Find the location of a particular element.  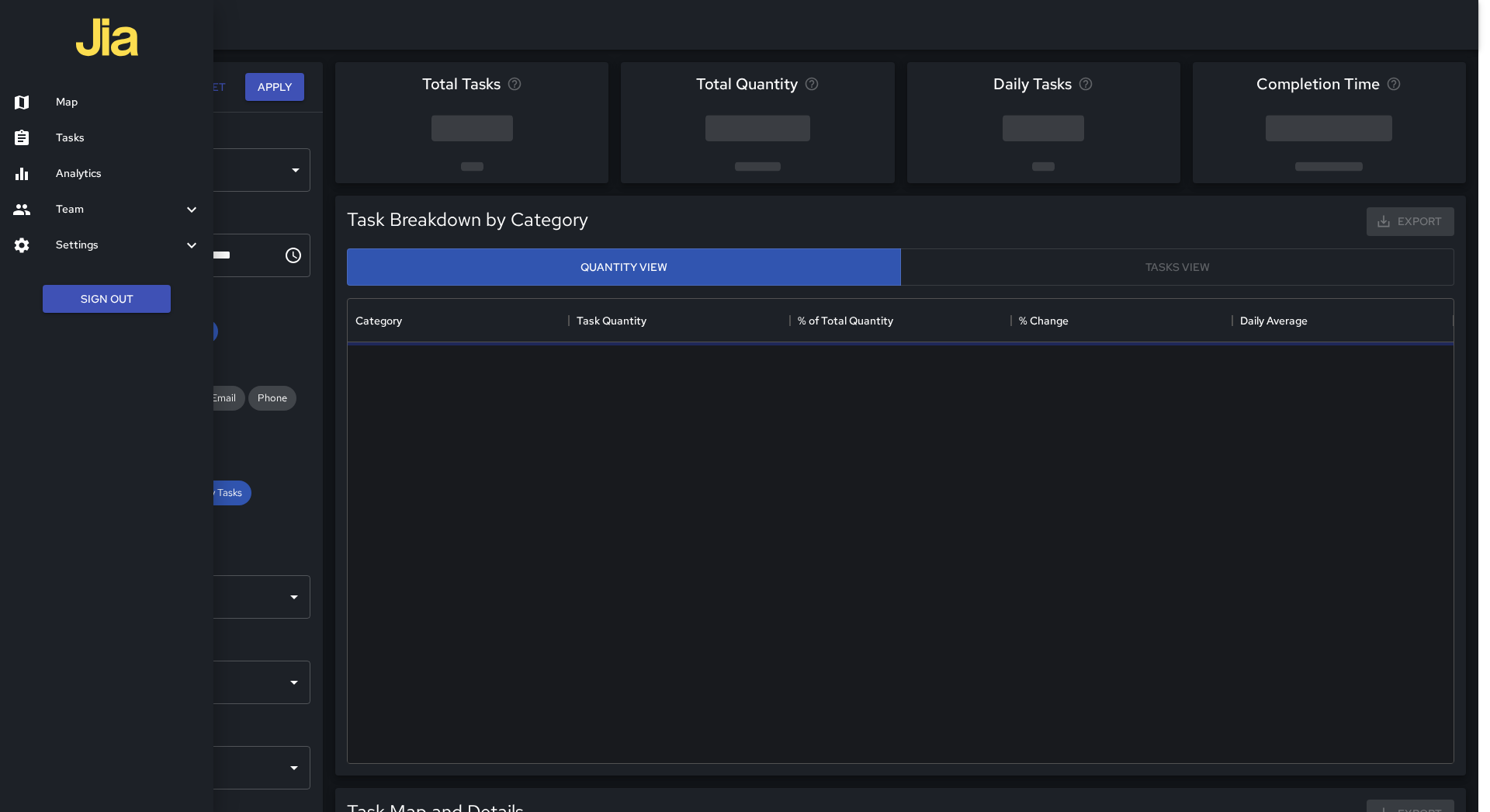

h6: Map is located at coordinates (128, 102).